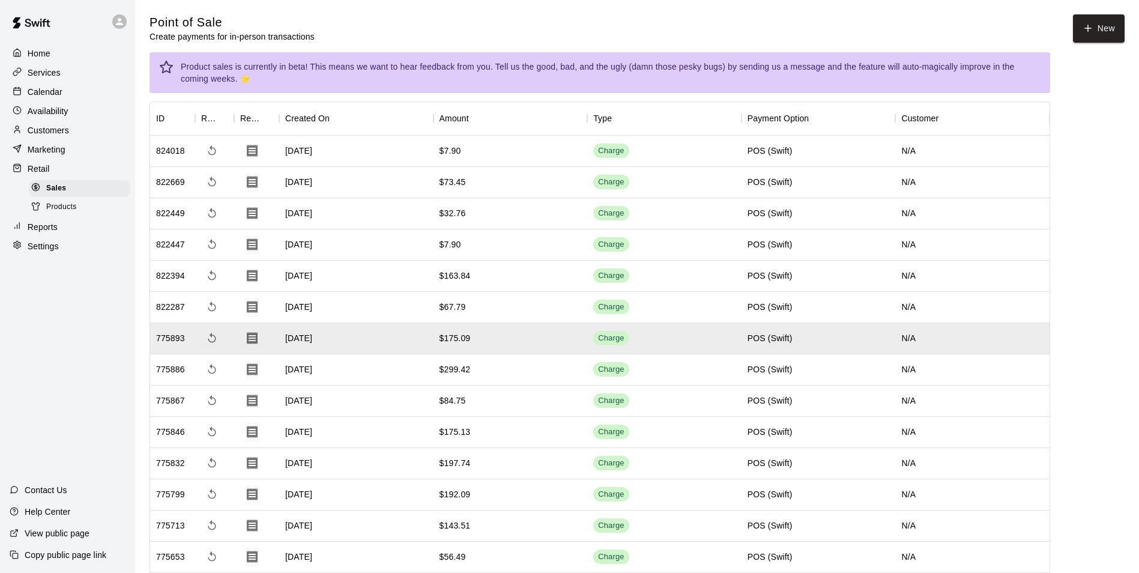 Image resolution: width=1139 pixels, height=573 pixels. I want to click on div: $32.76, so click(453, 213).